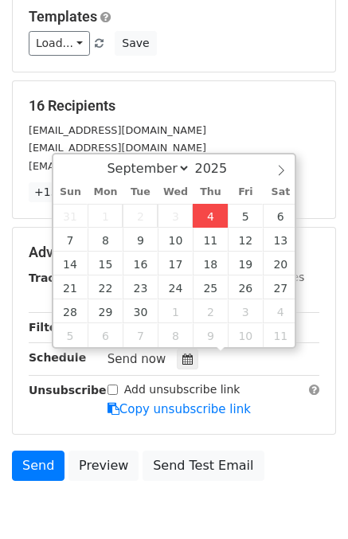 The image size is (348, 539). What do you see at coordinates (175, 287) in the screenshot?
I see `span: September 24, 2025` at bounding box center [175, 287].